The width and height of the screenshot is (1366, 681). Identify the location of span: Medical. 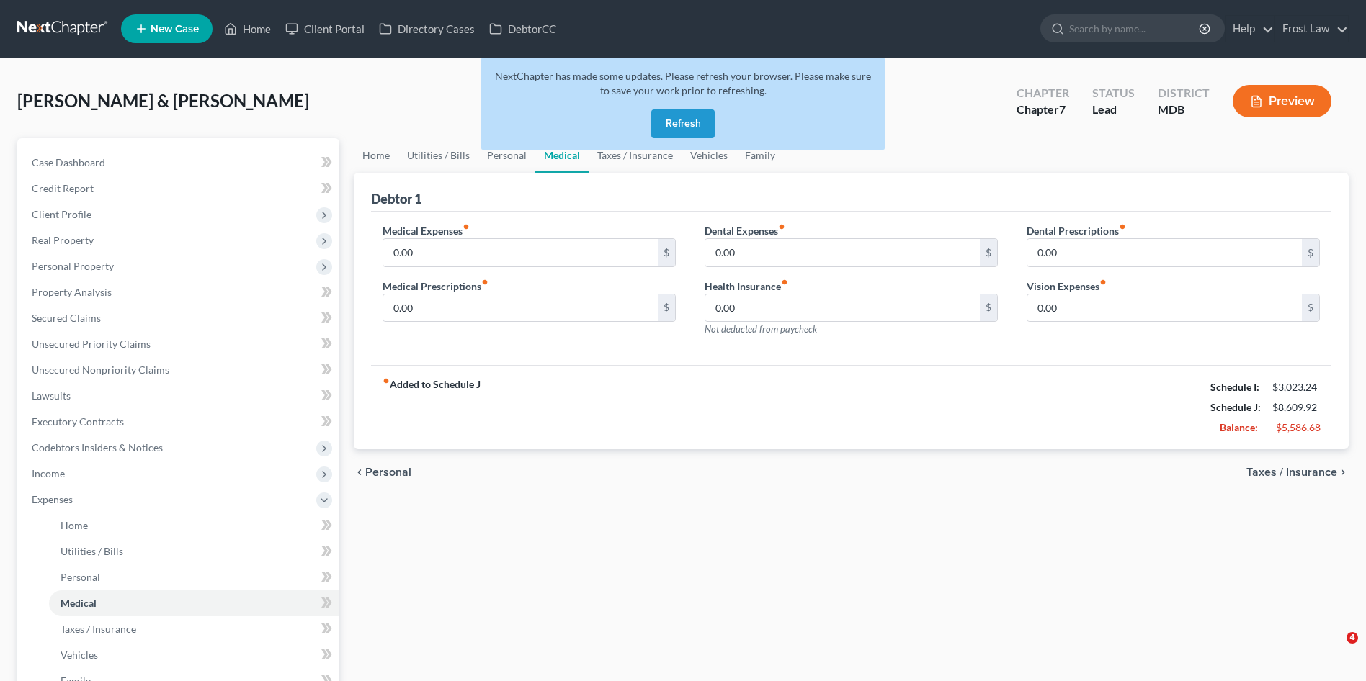
(79, 603).